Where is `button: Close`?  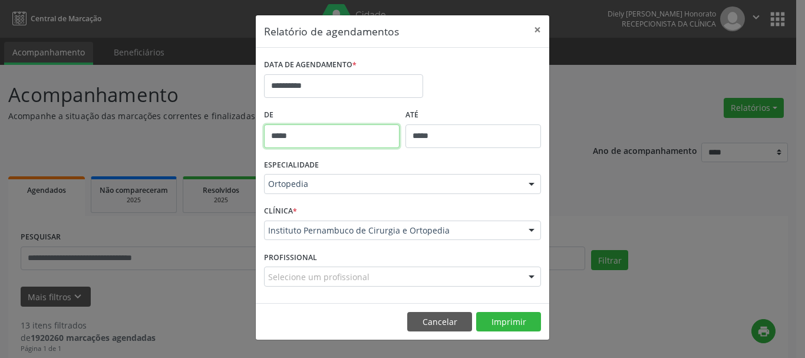 button: Close is located at coordinates (537, 29).